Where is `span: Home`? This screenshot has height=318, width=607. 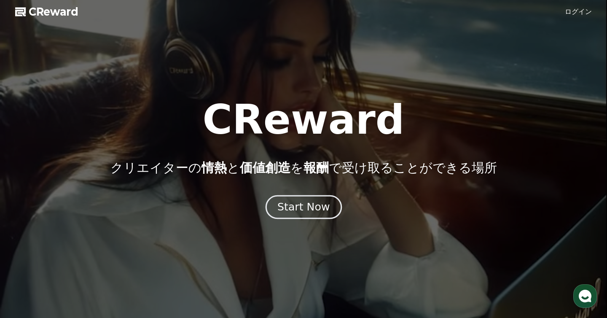 span: Home is located at coordinates (29, 264).